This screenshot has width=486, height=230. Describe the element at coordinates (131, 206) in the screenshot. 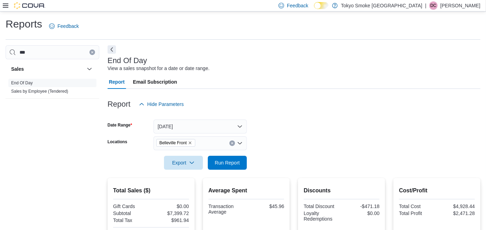

I see `div: Gift Cards` at that location.